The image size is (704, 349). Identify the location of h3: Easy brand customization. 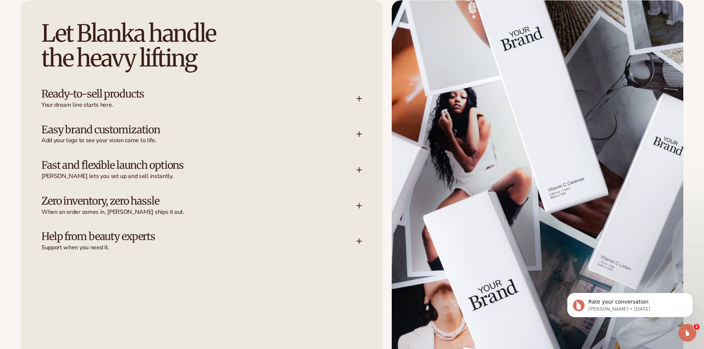
(188, 130).